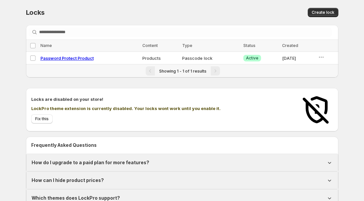 The height and width of the screenshot is (201, 364). What do you see at coordinates (290, 45) in the screenshot?
I see `span: Created` at bounding box center [290, 45].